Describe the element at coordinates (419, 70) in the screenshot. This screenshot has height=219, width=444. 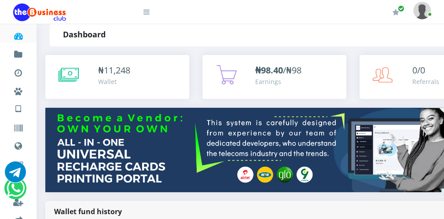
I see `span: 0/0` at that location.